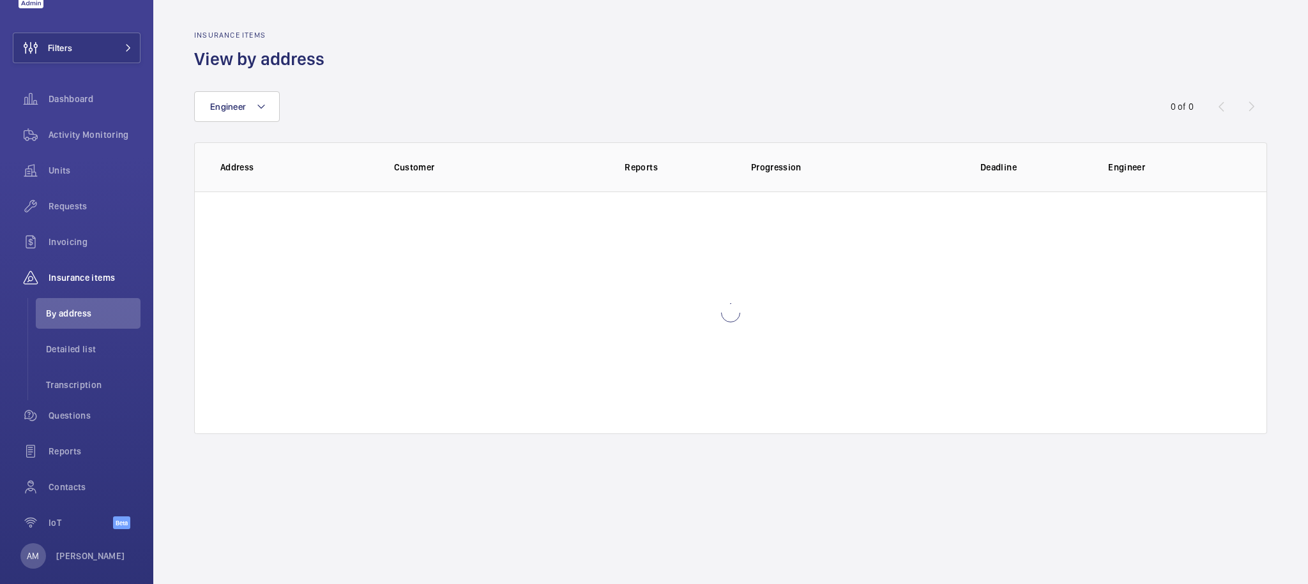 The image size is (1308, 584). What do you see at coordinates (1182, 107) in the screenshot?
I see `div: 0 of 0` at bounding box center [1182, 107].